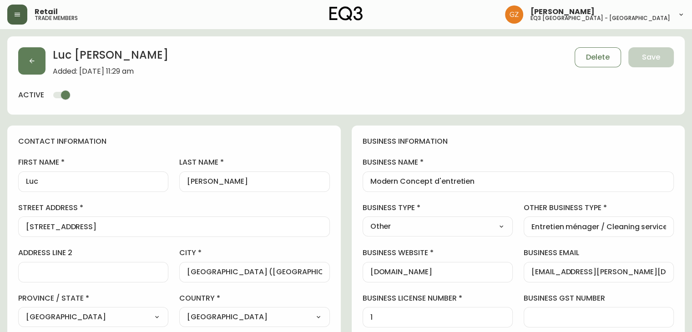 This screenshot has height=332, width=692. Describe the element at coordinates (174, 208) in the screenshot. I see `label: street address` at that location.